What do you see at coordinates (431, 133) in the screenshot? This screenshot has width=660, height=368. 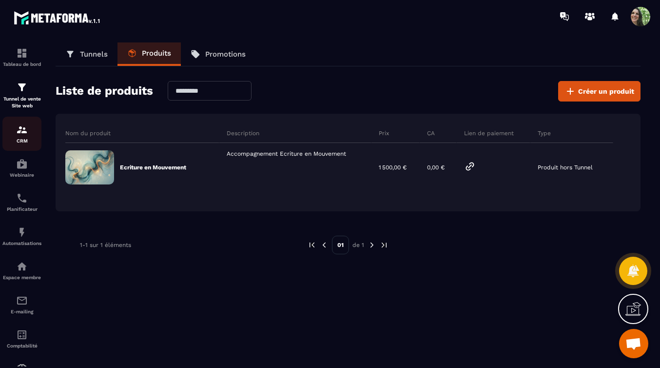 I see `p: CA` at bounding box center [431, 133].